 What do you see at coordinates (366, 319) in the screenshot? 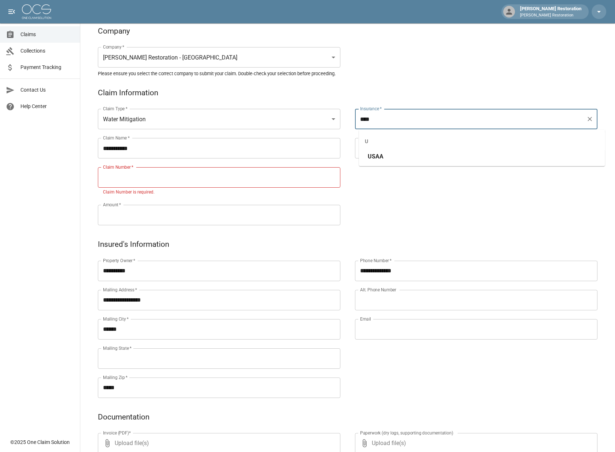
I see `label: Email` at bounding box center [366, 319].